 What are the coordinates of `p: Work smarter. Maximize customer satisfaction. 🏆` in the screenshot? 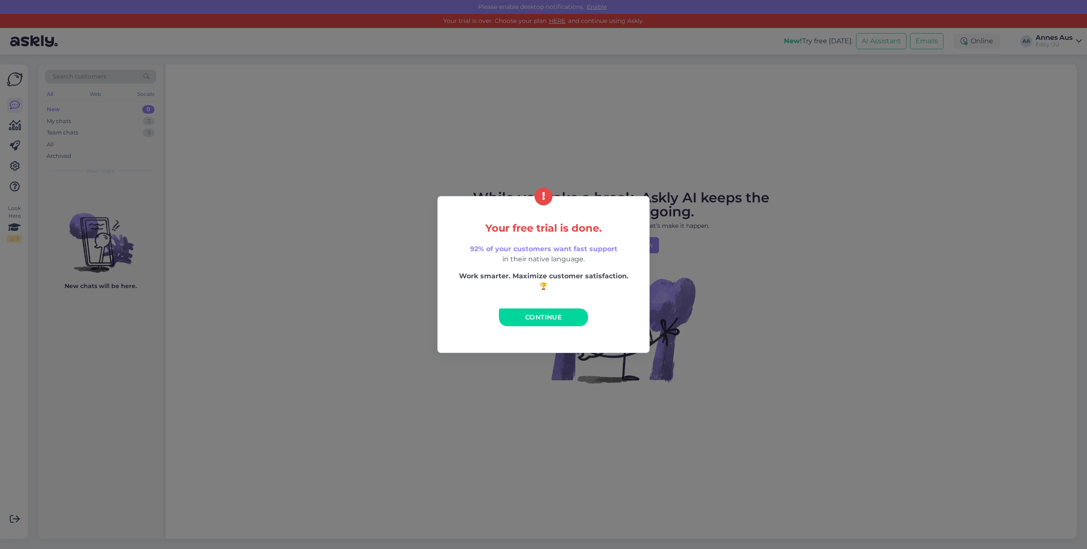 It's located at (543, 281).